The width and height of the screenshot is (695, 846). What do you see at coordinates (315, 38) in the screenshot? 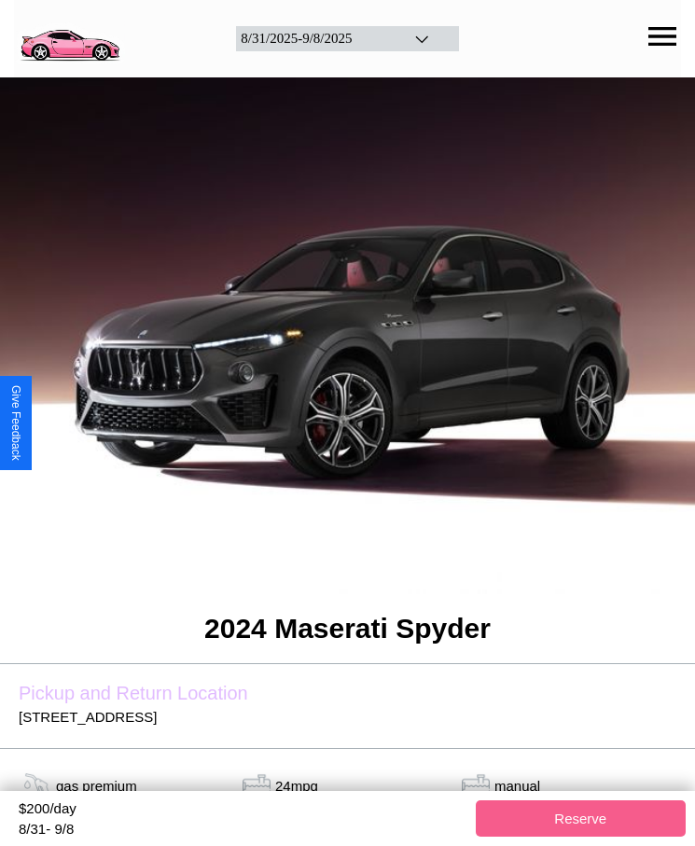
I see `div: 8 / 31 / 2025 - 9 / 8 / 2025` at bounding box center [315, 38].